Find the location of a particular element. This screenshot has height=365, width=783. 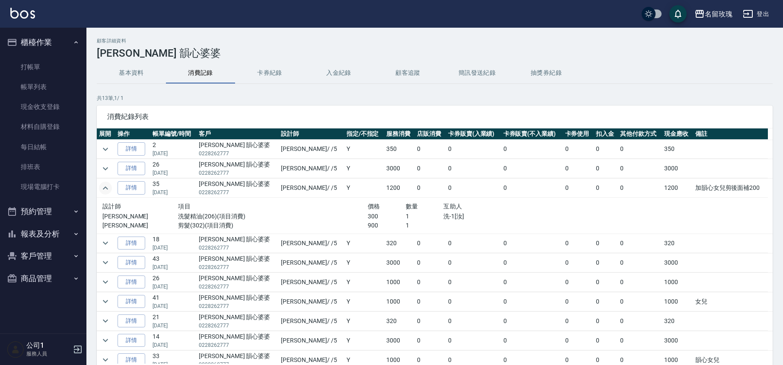

button: 顧客追蹤 is located at coordinates (408, 73).